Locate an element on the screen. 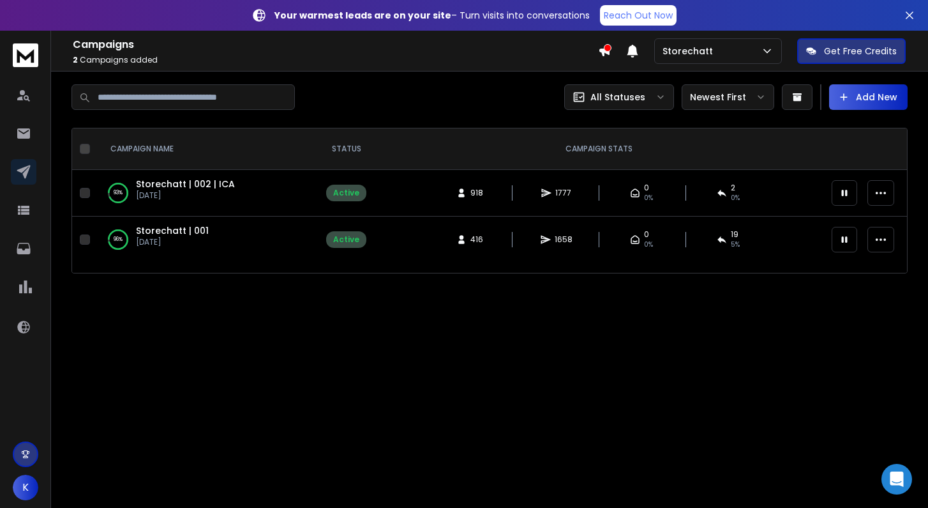 This screenshot has height=508, width=928. a: Storechatt | 001 is located at coordinates (172, 231).